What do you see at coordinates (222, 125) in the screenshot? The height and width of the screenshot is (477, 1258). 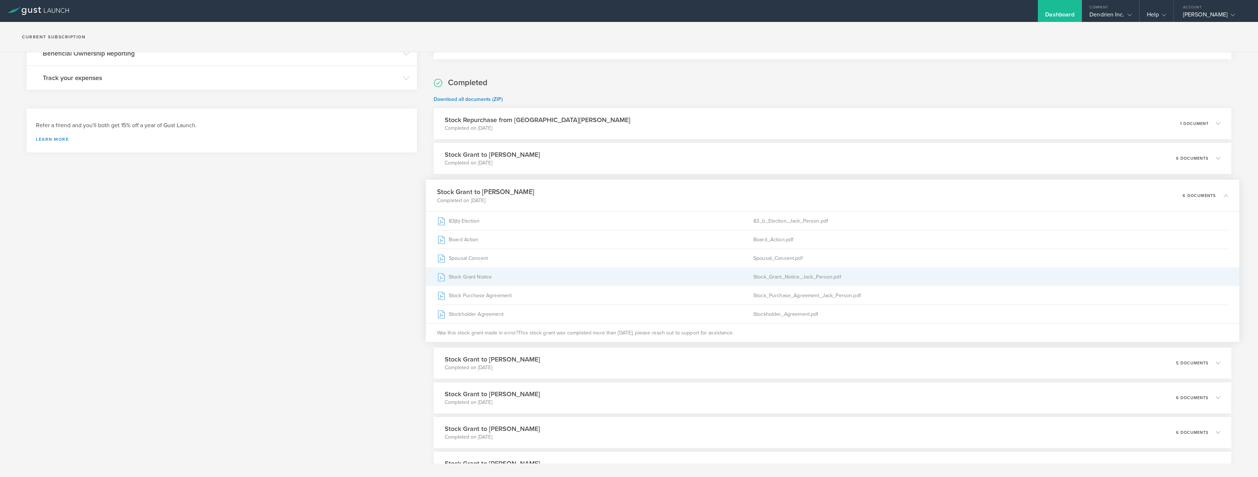 I see `h3: Refer a friend and you'll both get 15% off a year of Gust Launch.` at bounding box center [222, 125].